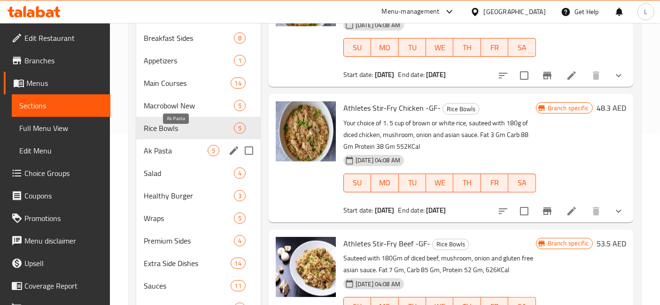 The height and width of the screenshot is (305, 660). Describe the element at coordinates (189, 106) in the screenshot. I see `div: Macrobowl New` at that location.